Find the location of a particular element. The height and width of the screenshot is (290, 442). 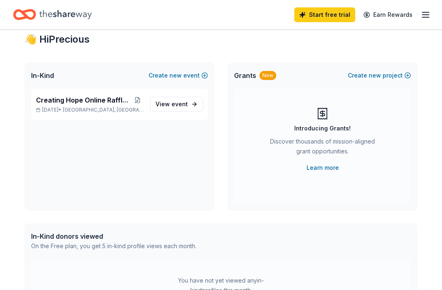

span: Creating Hope Online Raffle Fundraiser is located at coordinates (84, 100).